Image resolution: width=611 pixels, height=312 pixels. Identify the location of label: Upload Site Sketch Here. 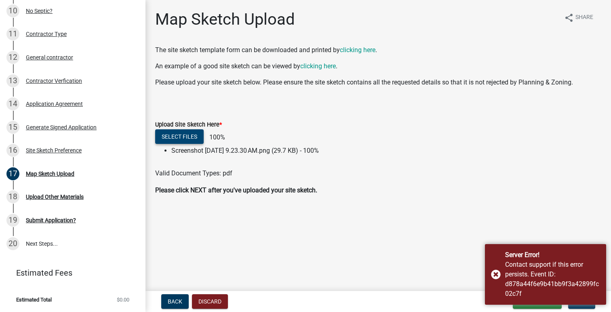
(188, 125).